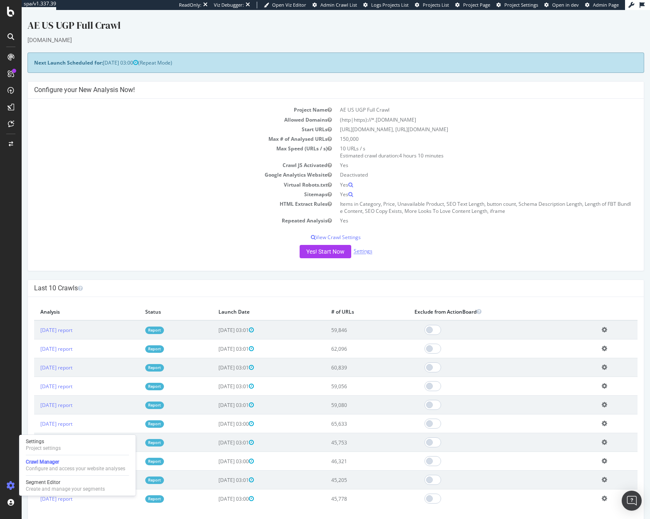 This screenshot has height=519, width=650. Describe the element at coordinates (465, 99) in the screenshot. I see `td: AE US UGP Full Crawl` at that location.